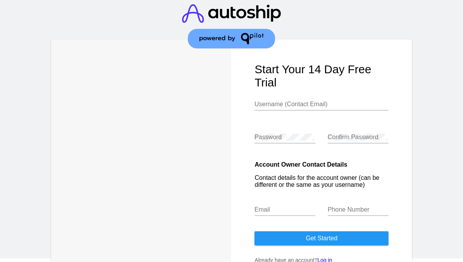 The height and width of the screenshot is (262, 463). What do you see at coordinates (322, 238) in the screenshot?
I see `span: Get started` at bounding box center [322, 238].